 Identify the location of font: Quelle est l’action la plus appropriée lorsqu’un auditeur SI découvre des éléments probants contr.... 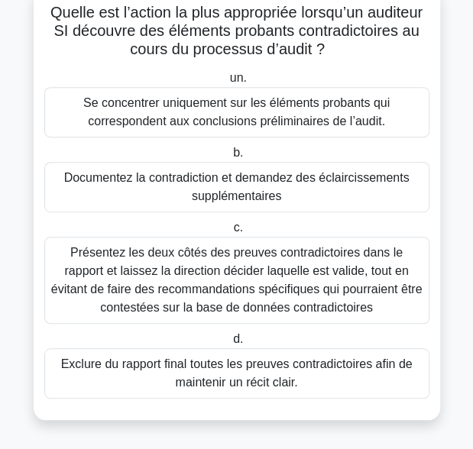
(236, 31).